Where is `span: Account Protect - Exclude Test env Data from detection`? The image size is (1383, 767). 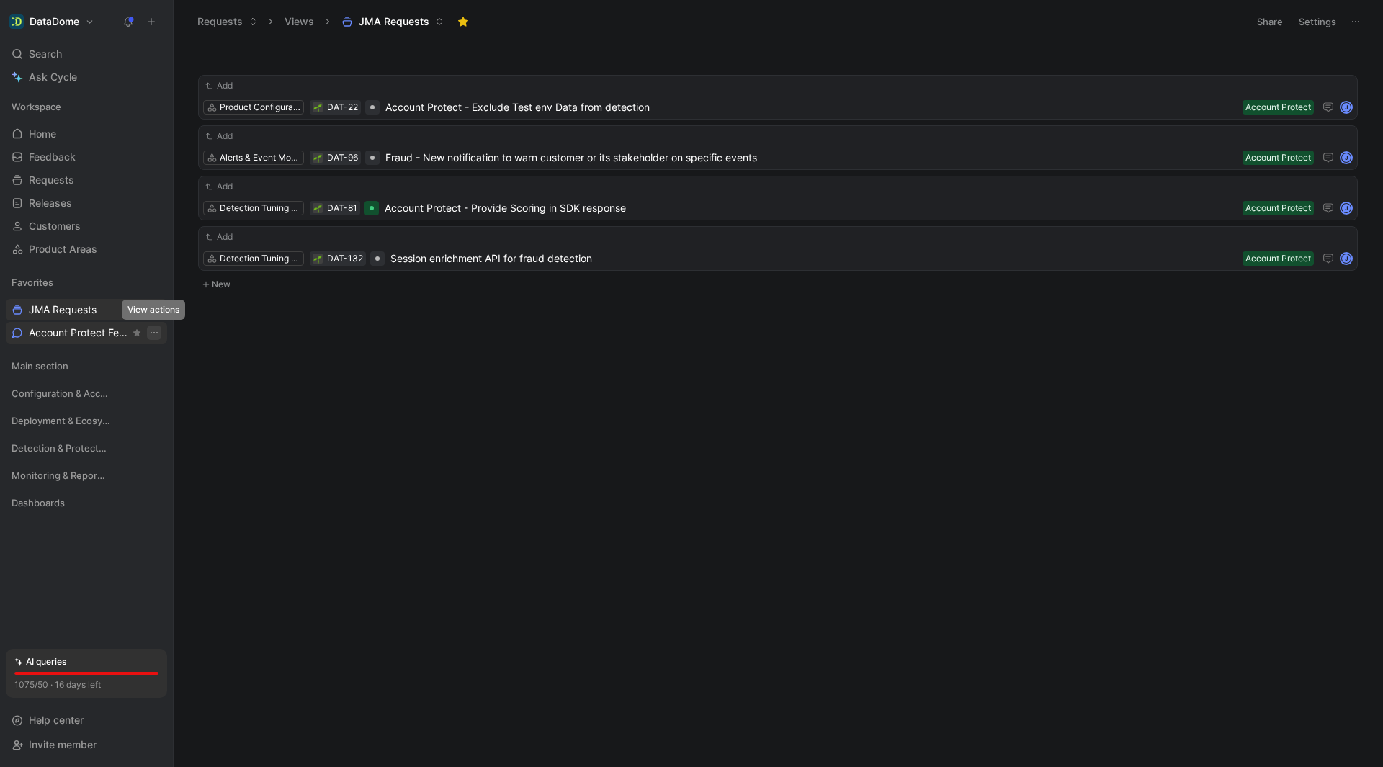 span: Account Protect - Exclude Test env Data from detection is located at coordinates (811, 107).